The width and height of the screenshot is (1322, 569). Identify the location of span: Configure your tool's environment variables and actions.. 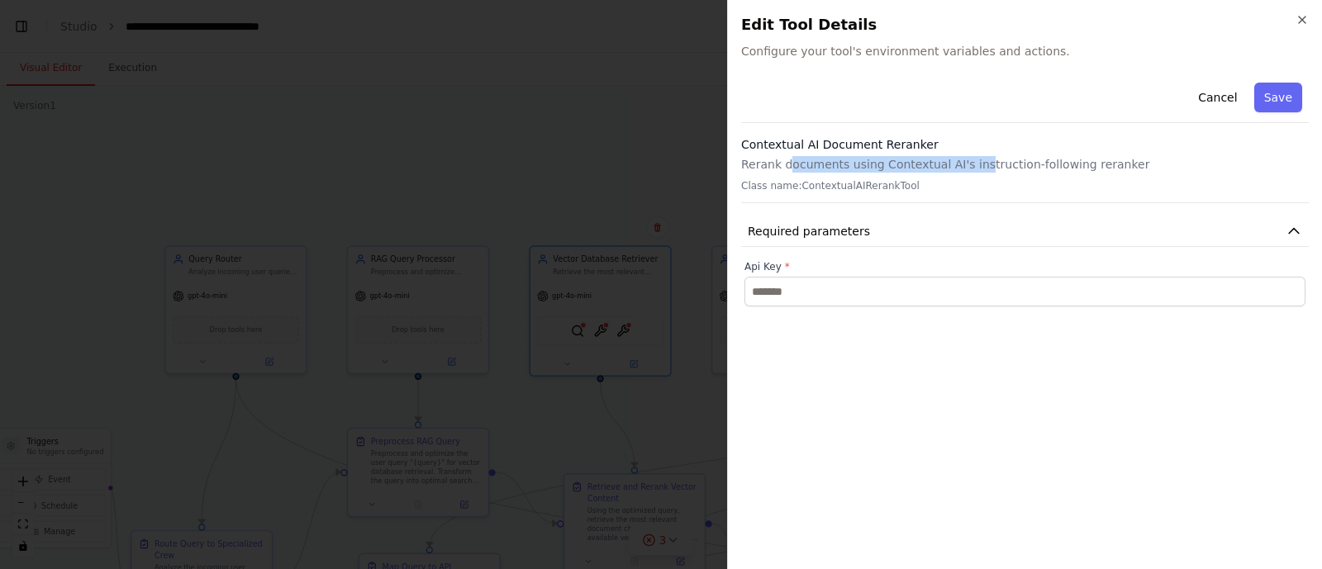
(1024, 51).